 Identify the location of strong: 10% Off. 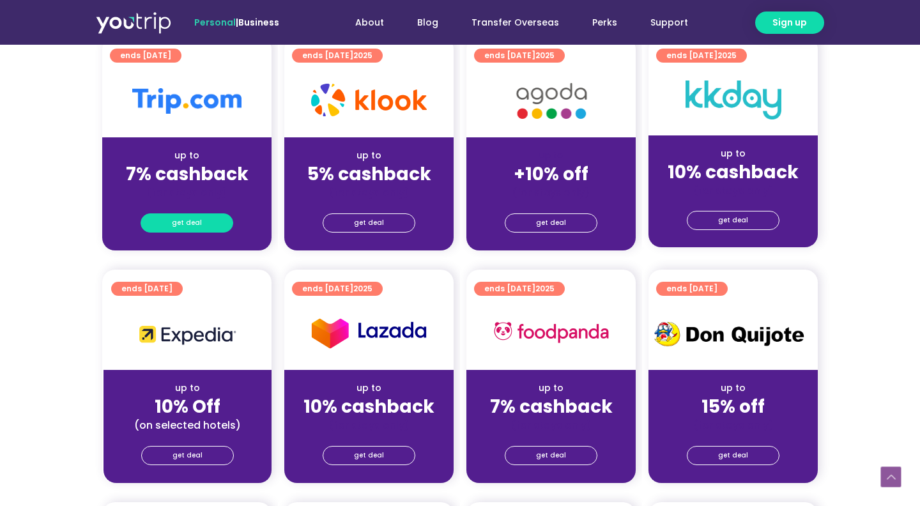
(187, 406).